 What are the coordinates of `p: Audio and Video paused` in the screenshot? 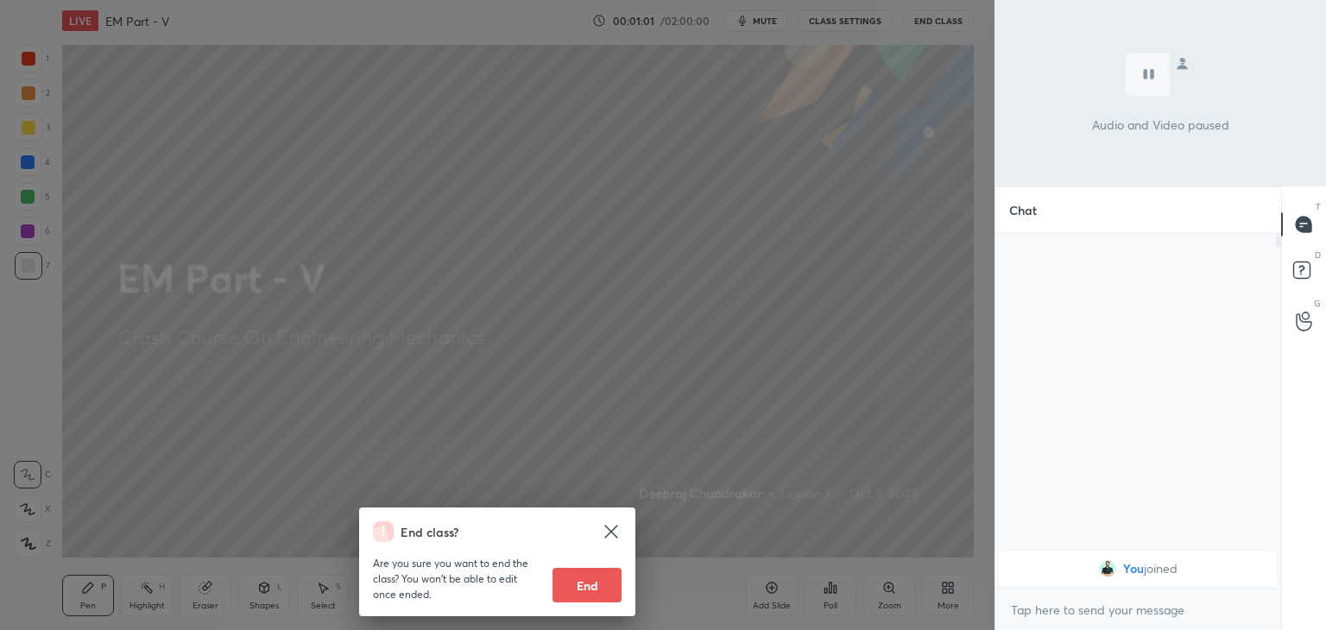 It's located at (1161, 124).